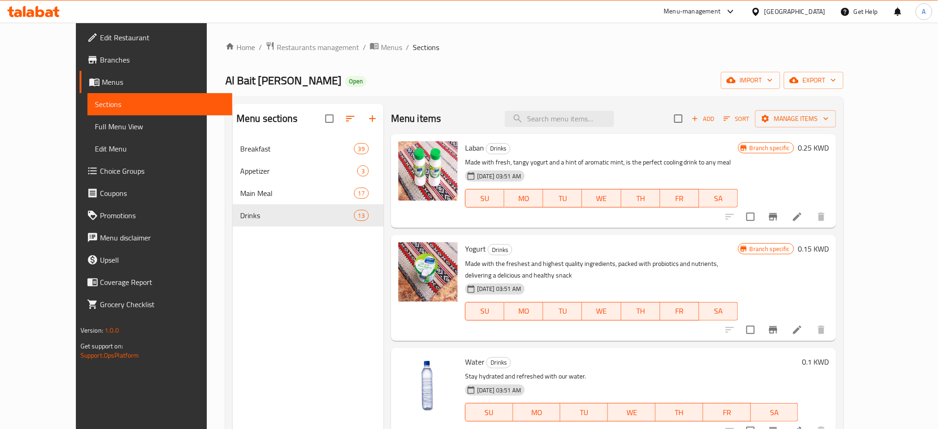 The image size is (938, 429). I want to click on button: export, so click(814, 80).